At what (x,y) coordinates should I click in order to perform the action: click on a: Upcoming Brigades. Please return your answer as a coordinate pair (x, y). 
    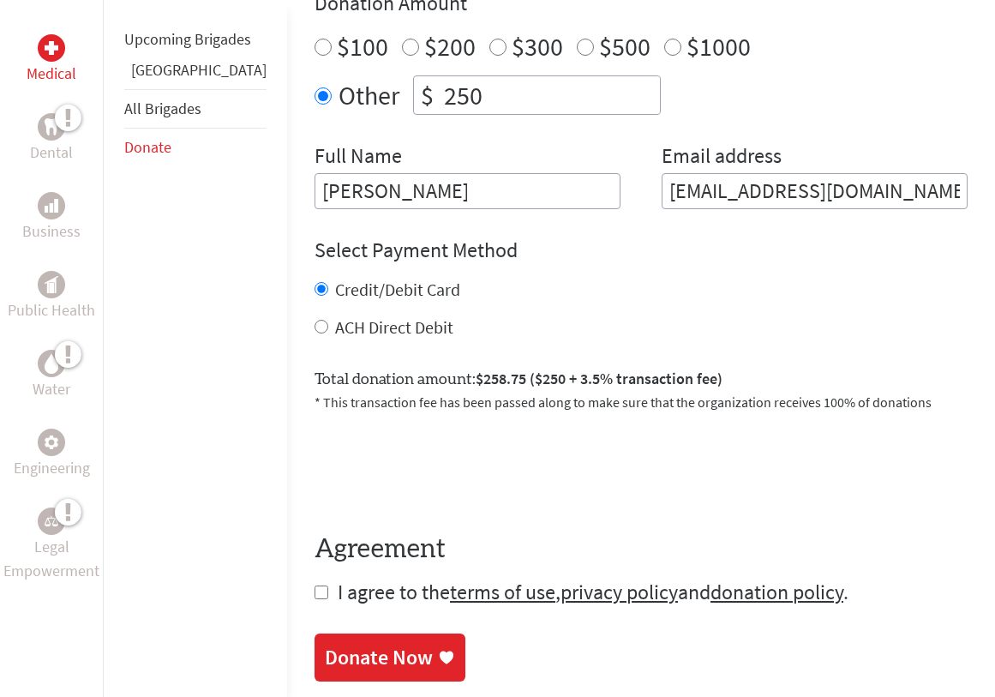
    Looking at the image, I should click on (188, 39).